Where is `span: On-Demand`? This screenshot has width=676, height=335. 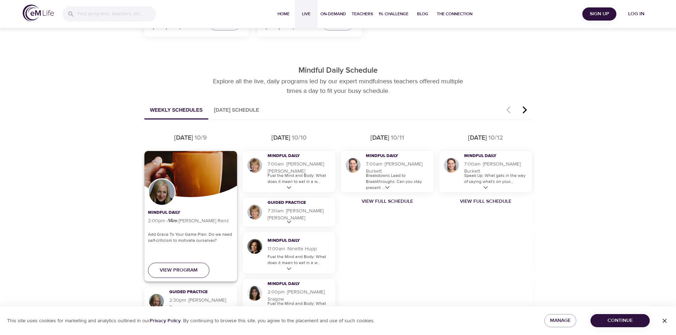
span: On-Demand is located at coordinates (333, 14).